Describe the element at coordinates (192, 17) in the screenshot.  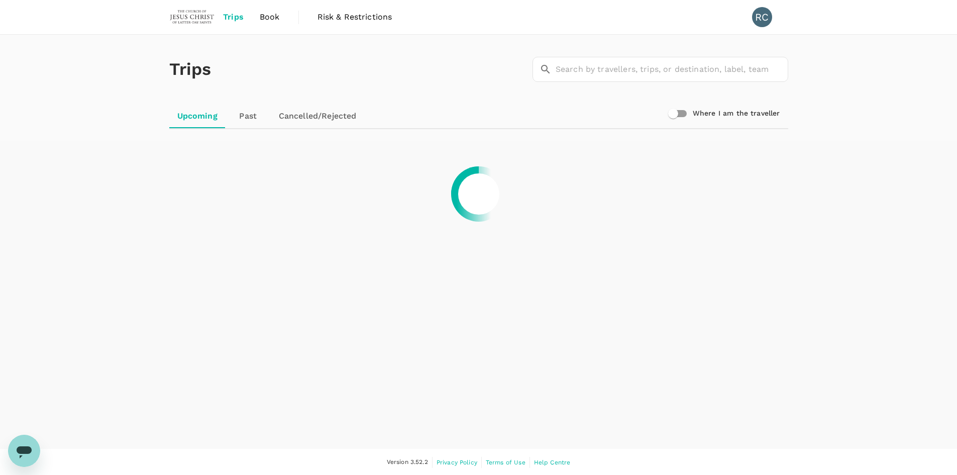
I see `img: The Malaysian Church of Jesus Christ of Latter-day Saints` at that location.